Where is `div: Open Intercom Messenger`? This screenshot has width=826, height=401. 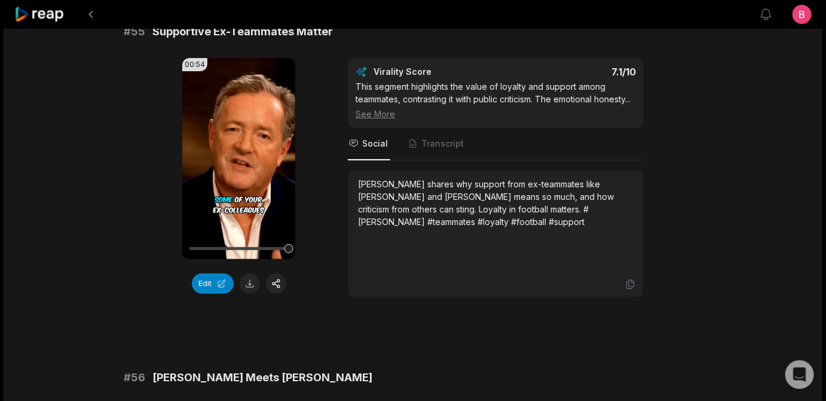 div: Open Intercom Messenger is located at coordinates (800, 374).